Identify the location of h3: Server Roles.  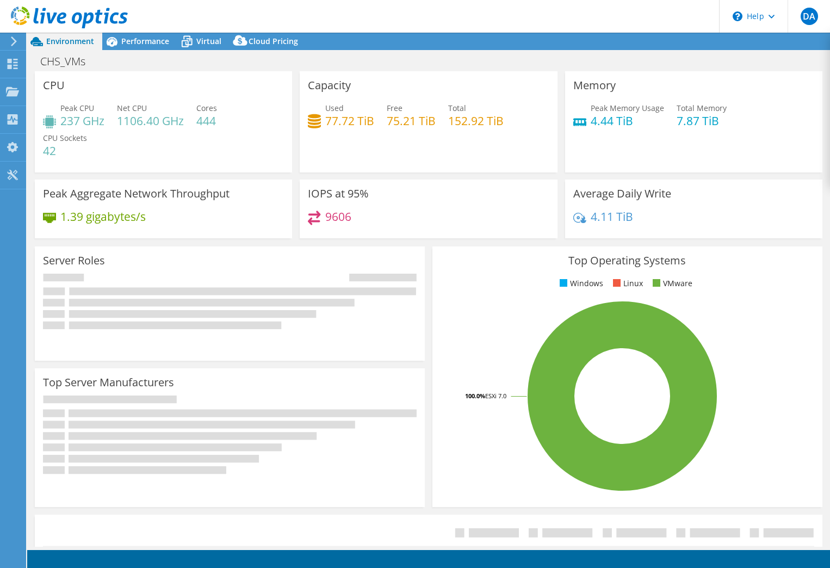
(74, 260).